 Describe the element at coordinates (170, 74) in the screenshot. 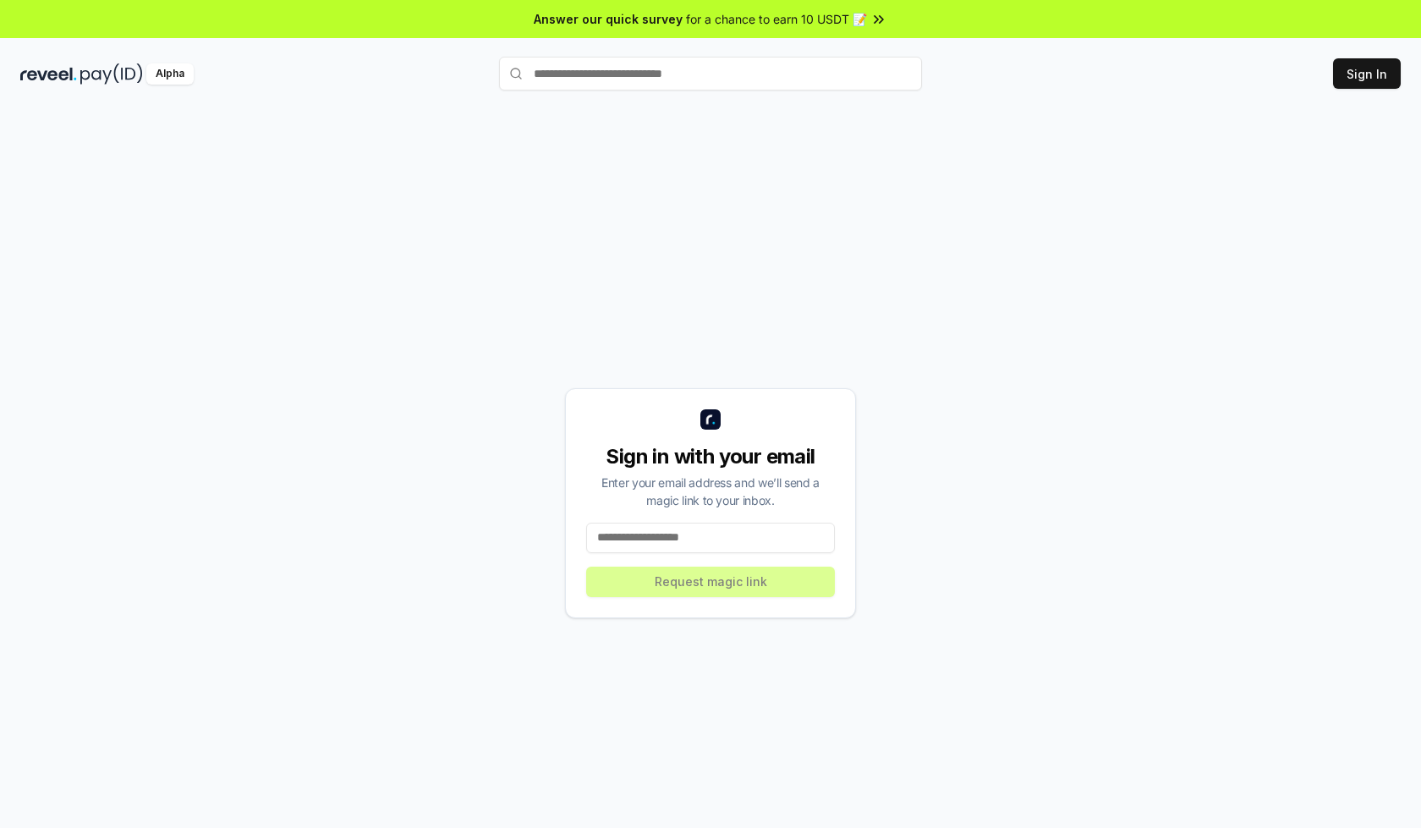

I see `div: Alpha` at that location.